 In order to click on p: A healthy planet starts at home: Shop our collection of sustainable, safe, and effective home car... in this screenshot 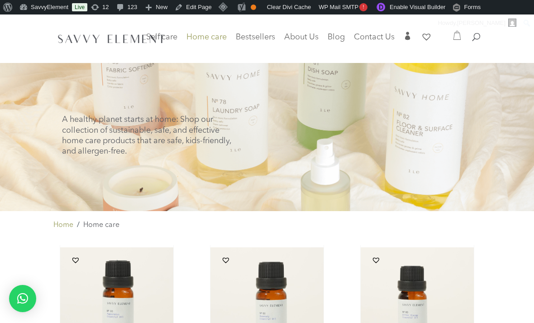, I will do `click(148, 136)`.